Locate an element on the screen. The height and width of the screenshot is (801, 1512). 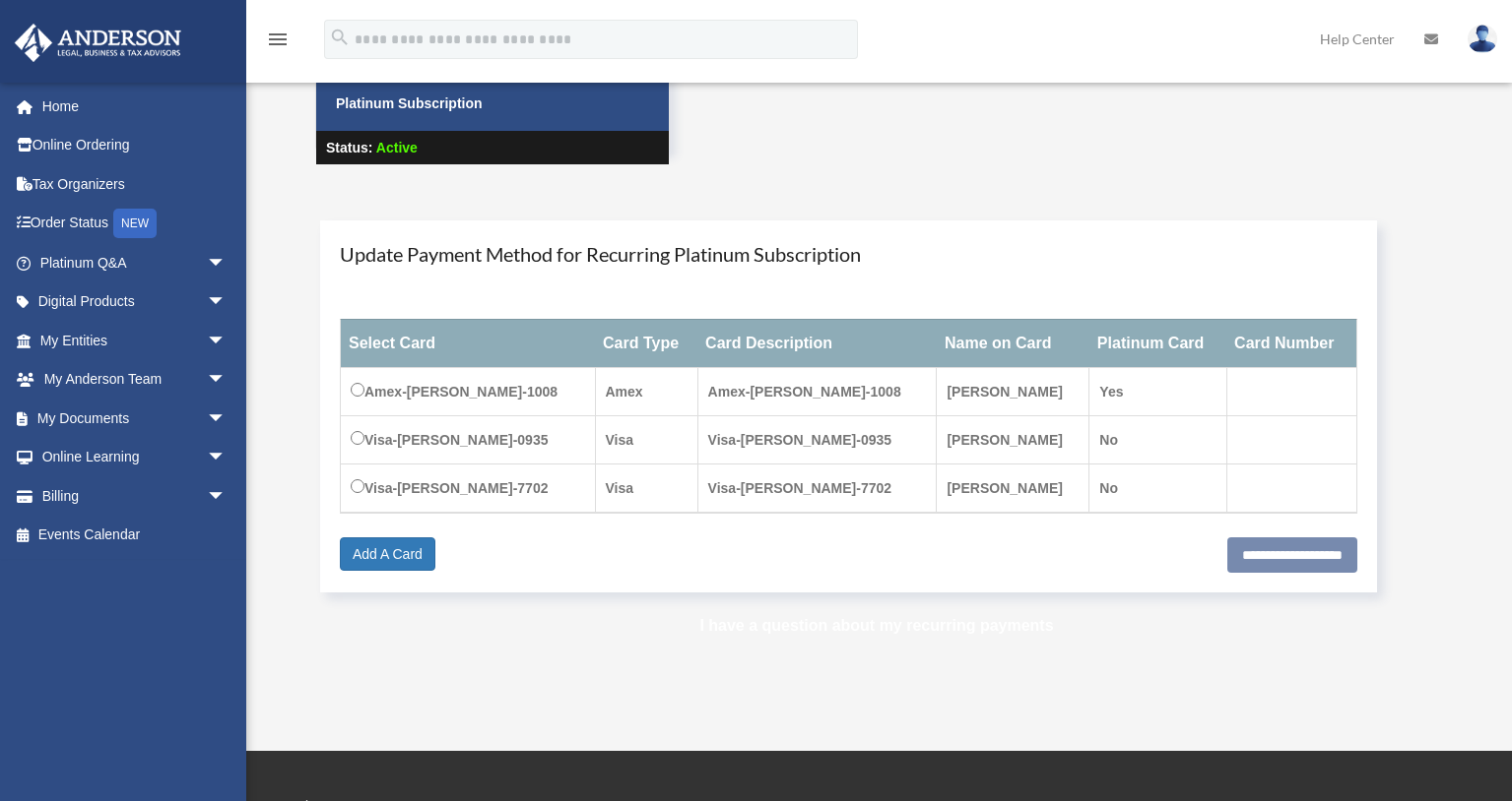
a: Order StatusNEW is located at coordinates (135, 223).